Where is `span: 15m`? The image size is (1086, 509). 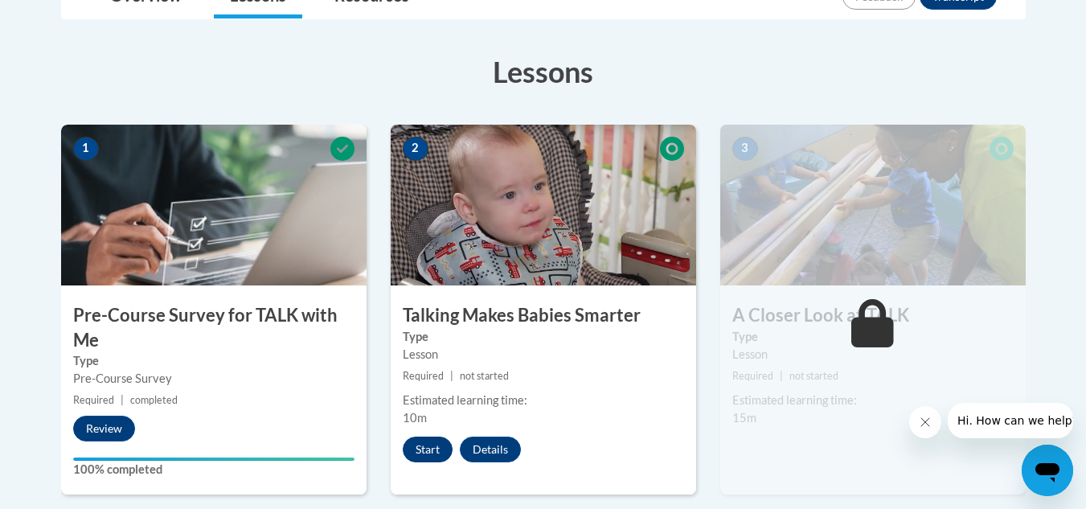
span: 15m is located at coordinates (745, 417).